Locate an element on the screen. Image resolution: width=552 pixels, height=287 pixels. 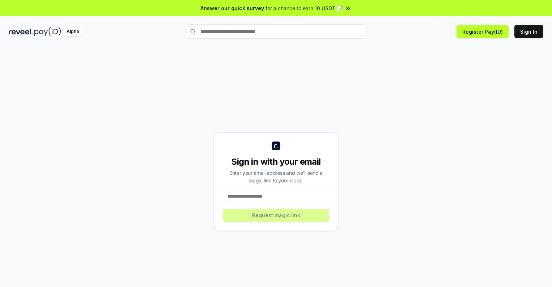
span: Answer our quick survey is located at coordinates (232, 8).